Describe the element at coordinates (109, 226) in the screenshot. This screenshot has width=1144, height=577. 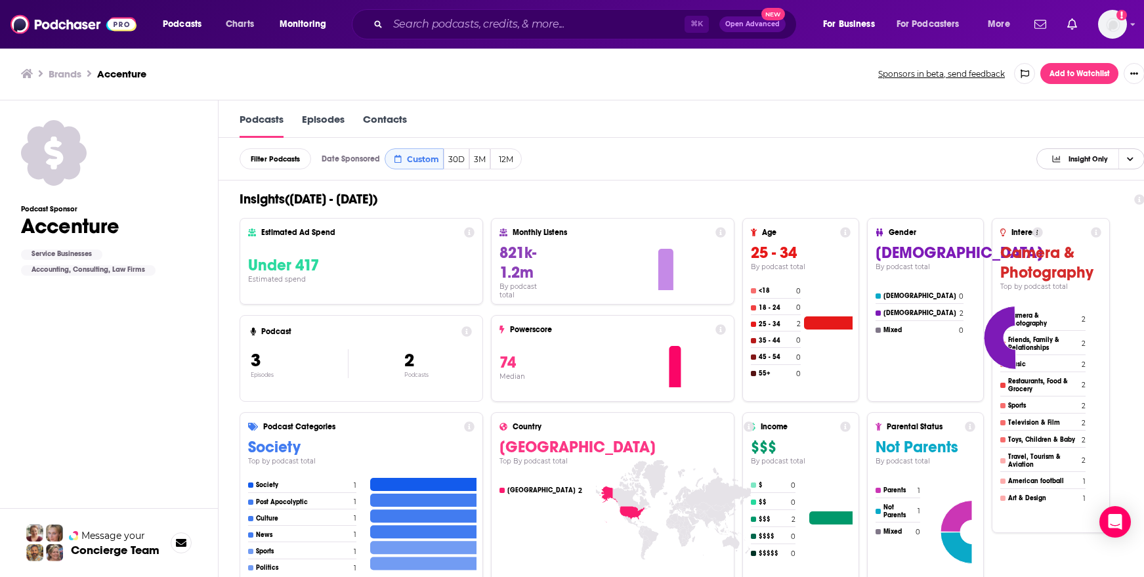
I see `h1: Accenture` at that location.